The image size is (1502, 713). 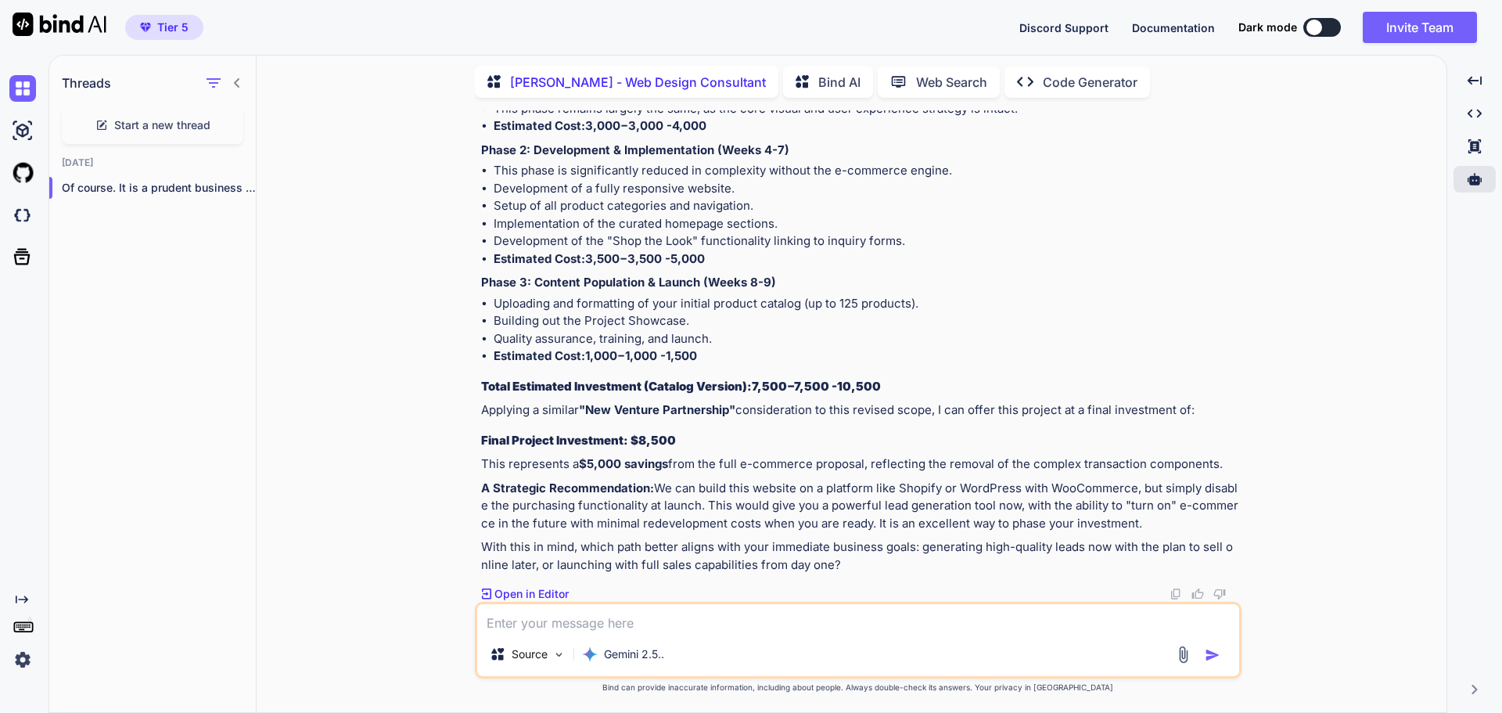 What do you see at coordinates (1173, 27) in the screenshot?
I see `span: Documentation` at bounding box center [1173, 27].